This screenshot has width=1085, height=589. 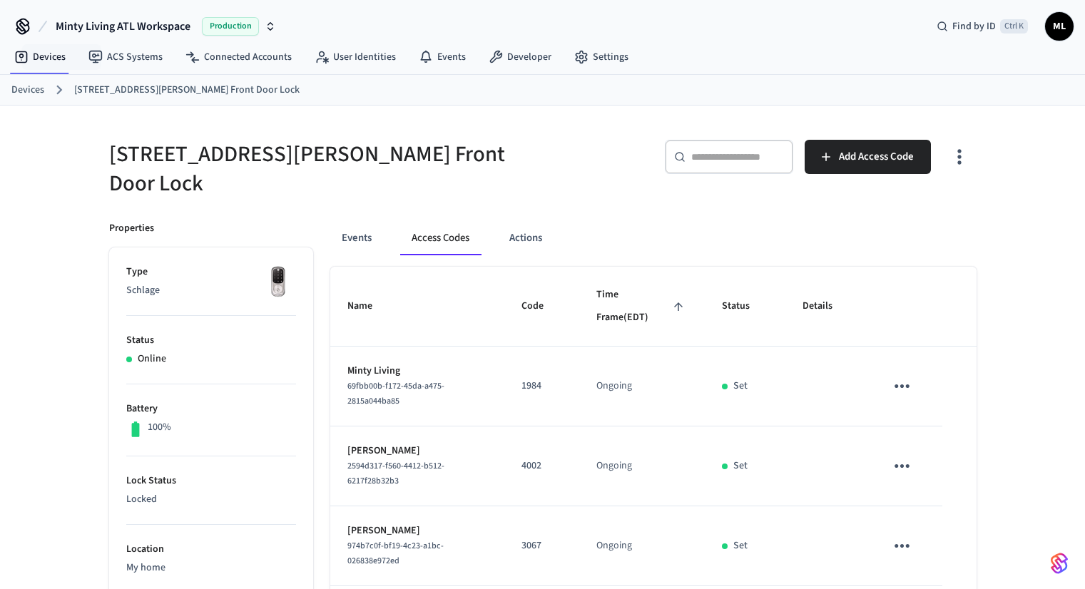 What do you see at coordinates (827, 306) in the screenshot?
I see `span: Details` at bounding box center [827, 306].